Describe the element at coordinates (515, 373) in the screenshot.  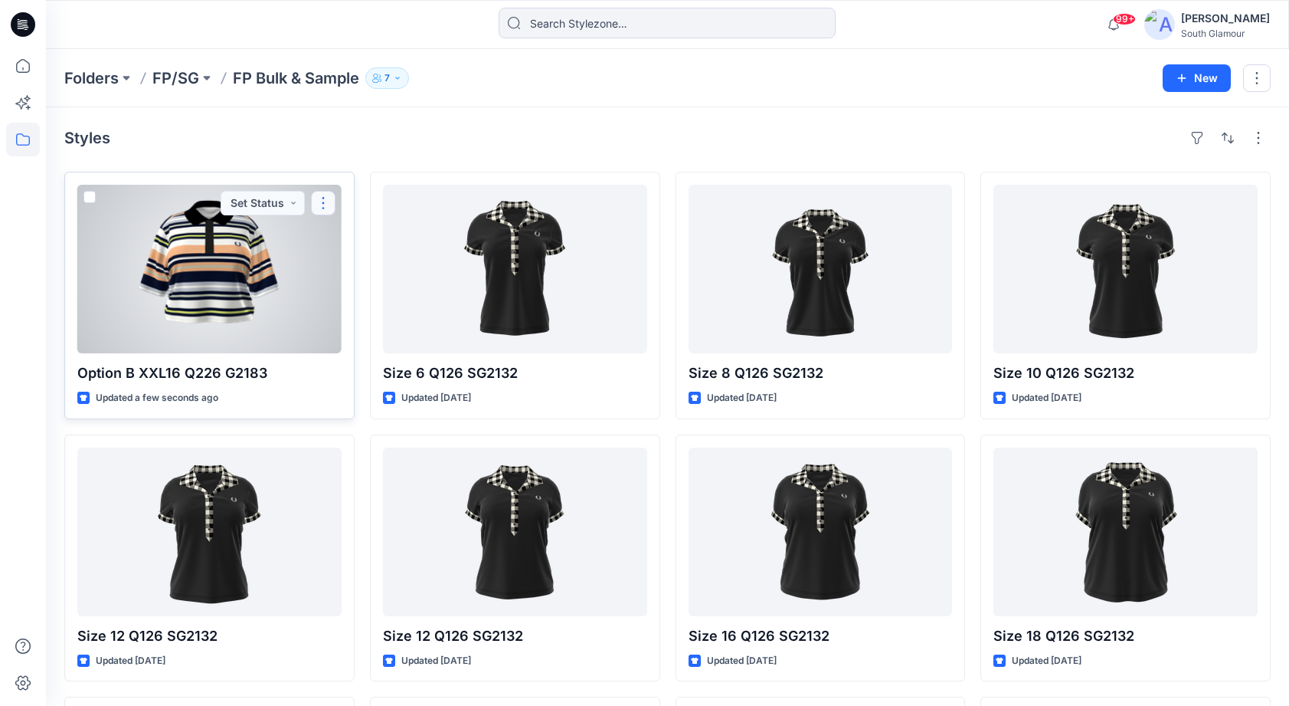
I see `p: Size 6 Q126 SG2132` at that location.